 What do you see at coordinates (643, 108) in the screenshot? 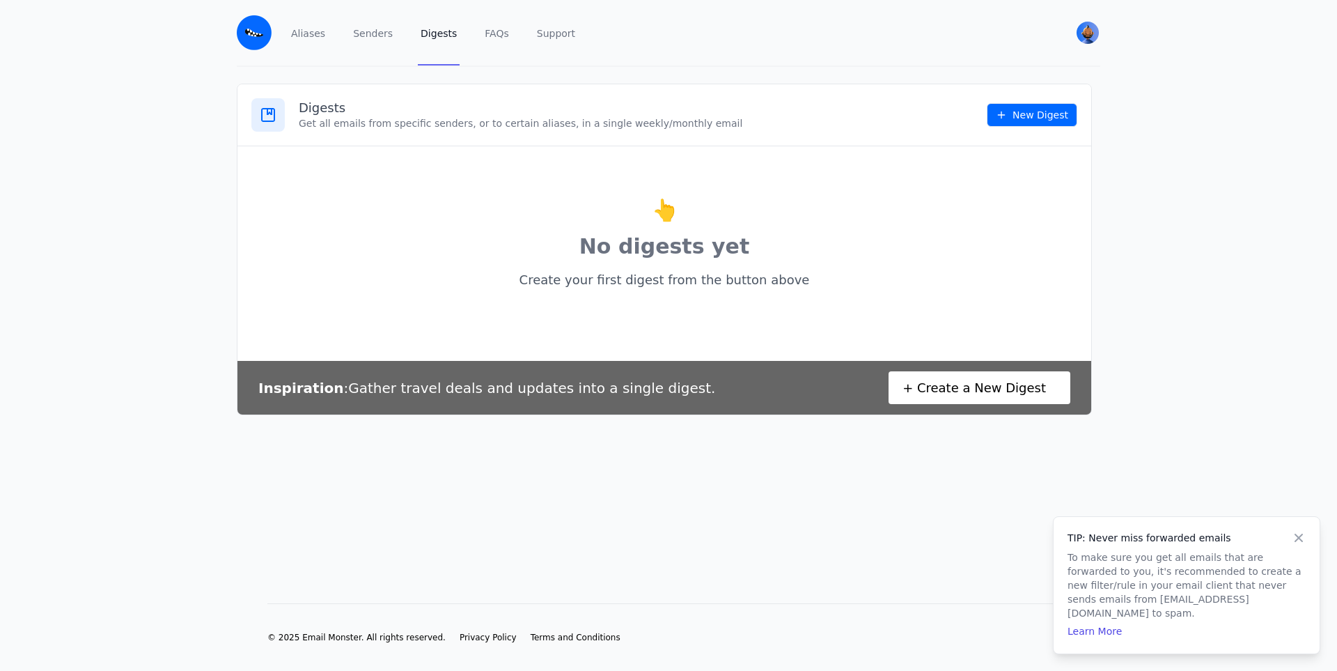
I see `h3: Digests` at bounding box center [643, 108].